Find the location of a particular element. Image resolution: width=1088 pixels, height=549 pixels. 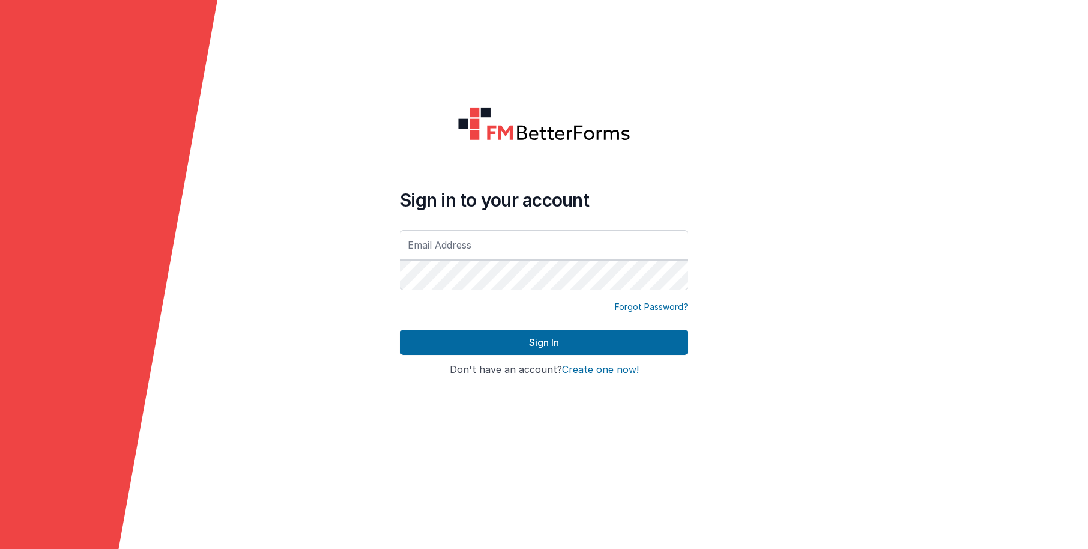

h4: Sign in to your account is located at coordinates (544, 200).